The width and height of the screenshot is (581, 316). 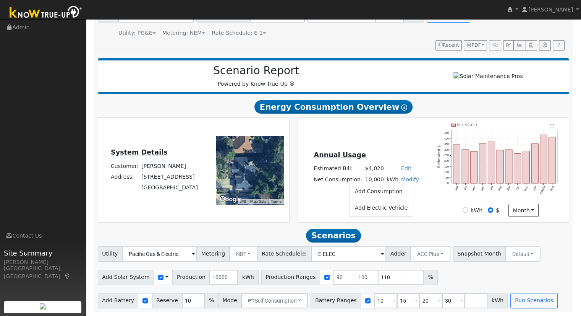 What do you see at coordinates (523, 254) in the screenshot?
I see `button: Default` at bounding box center [523, 254].